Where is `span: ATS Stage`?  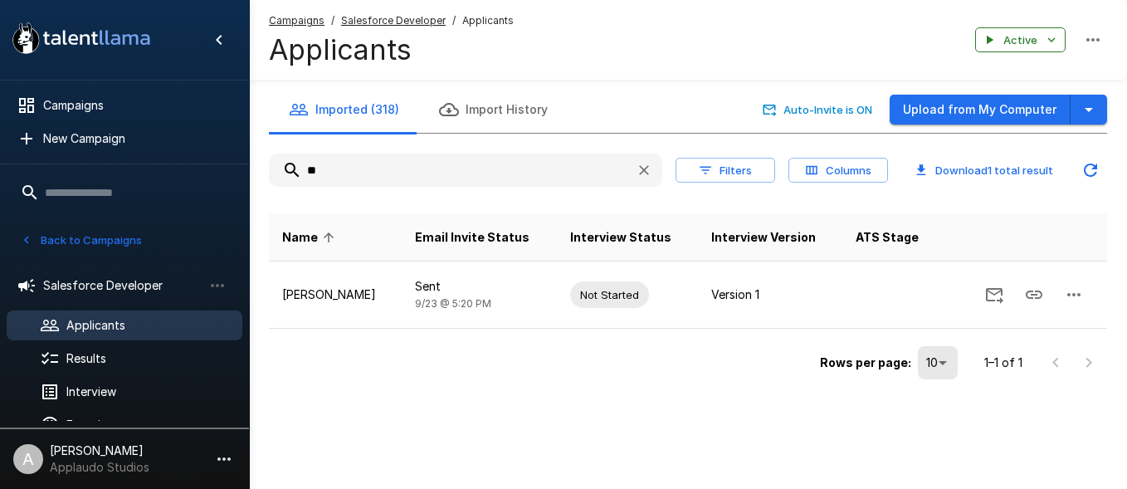
span: ATS Stage is located at coordinates (887, 237).